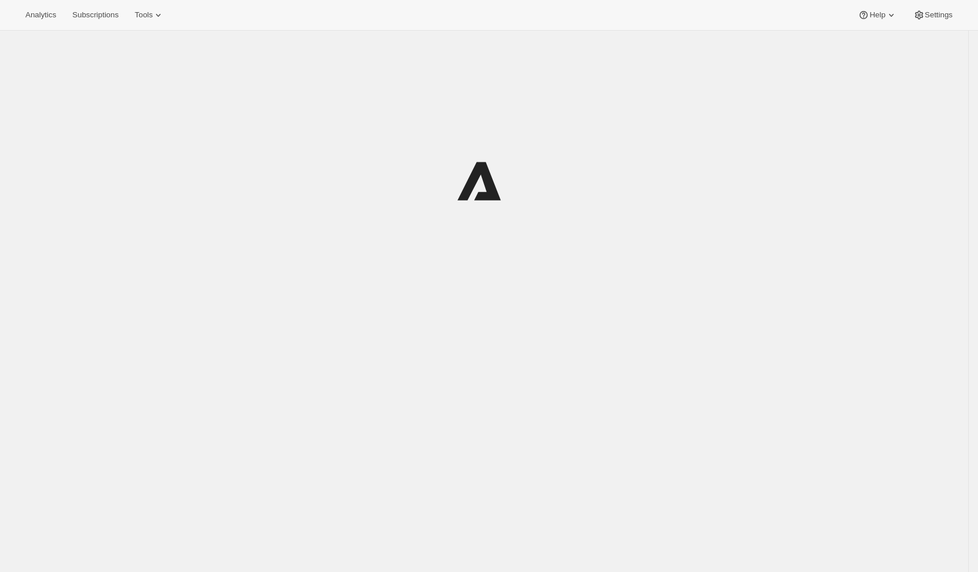  I want to click on button: Settings, so click(933, 15).